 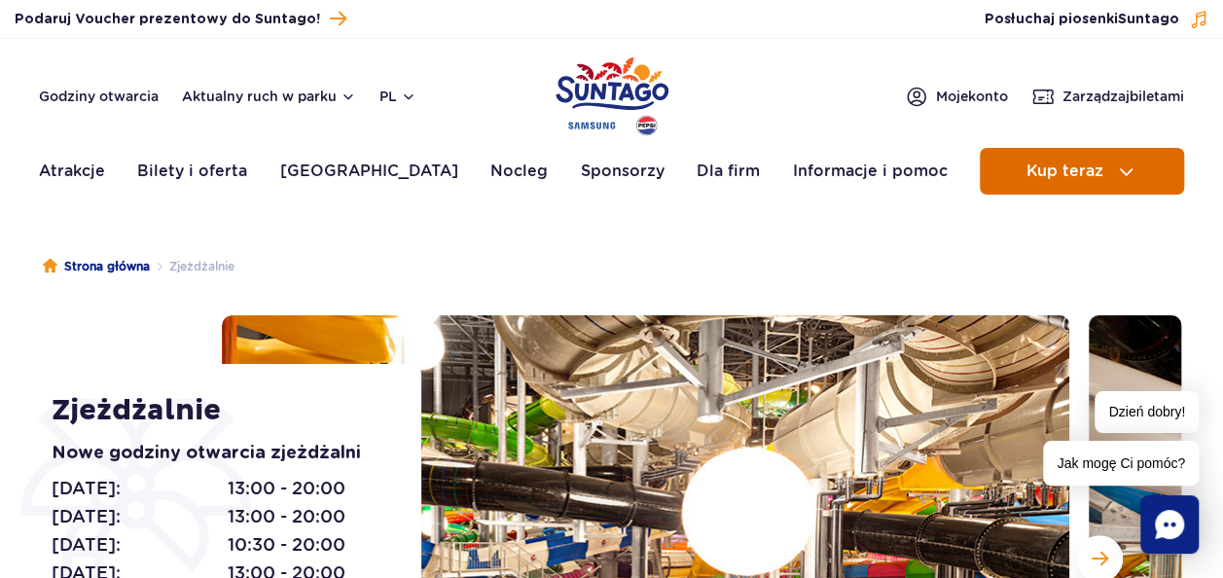 I want to click on span: Moje konto, so click(x=972, y=96).